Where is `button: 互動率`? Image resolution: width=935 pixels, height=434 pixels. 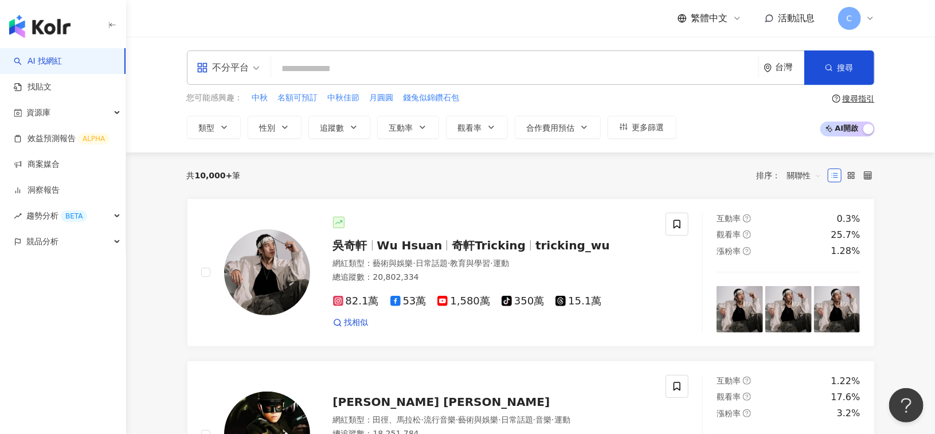
button: 互動率 is located at coordinates (408, 127).